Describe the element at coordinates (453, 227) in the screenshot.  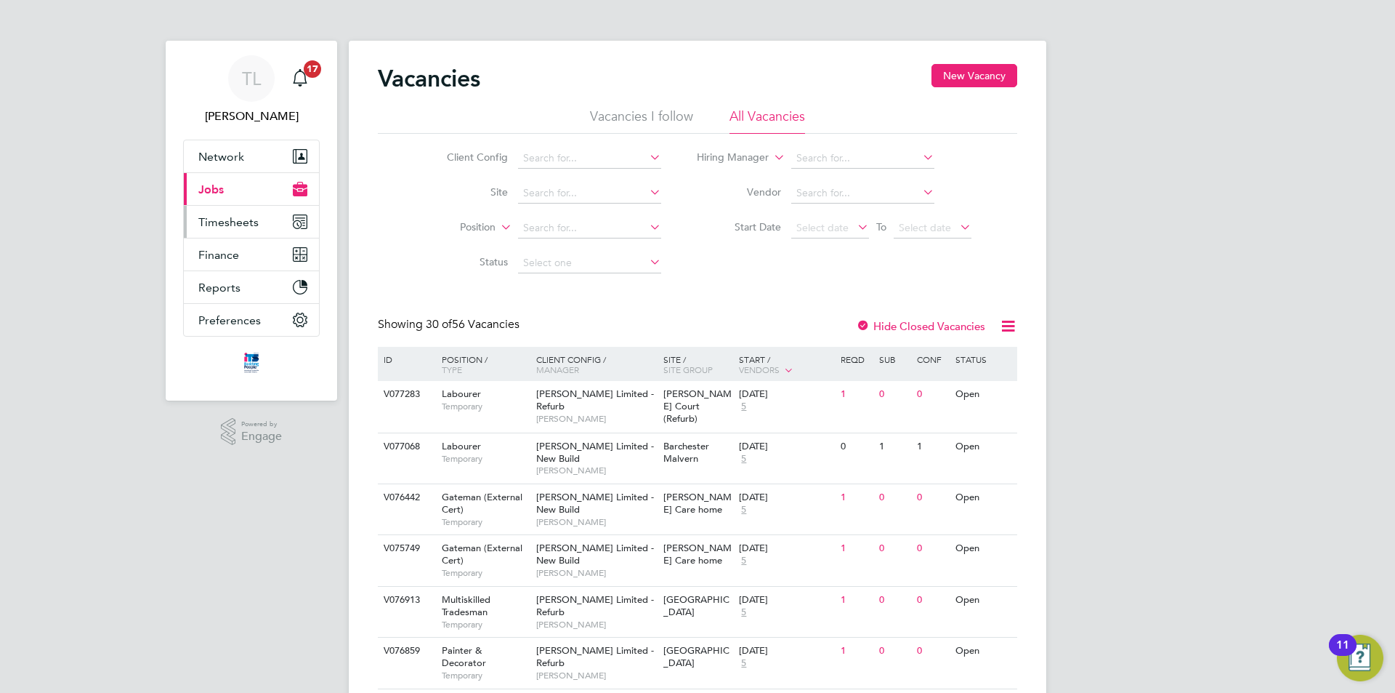
I see `label: Position` at that location.